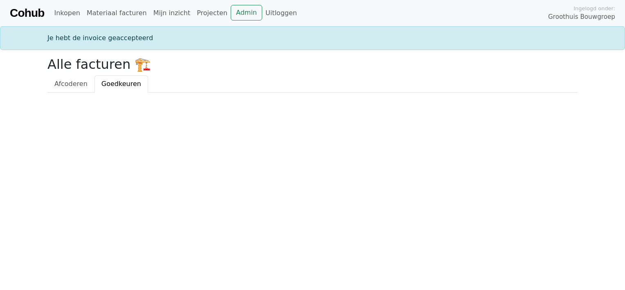  Describe the element at coordinates (246, 13) in the screenshot. I see `a: Admin` at that location.